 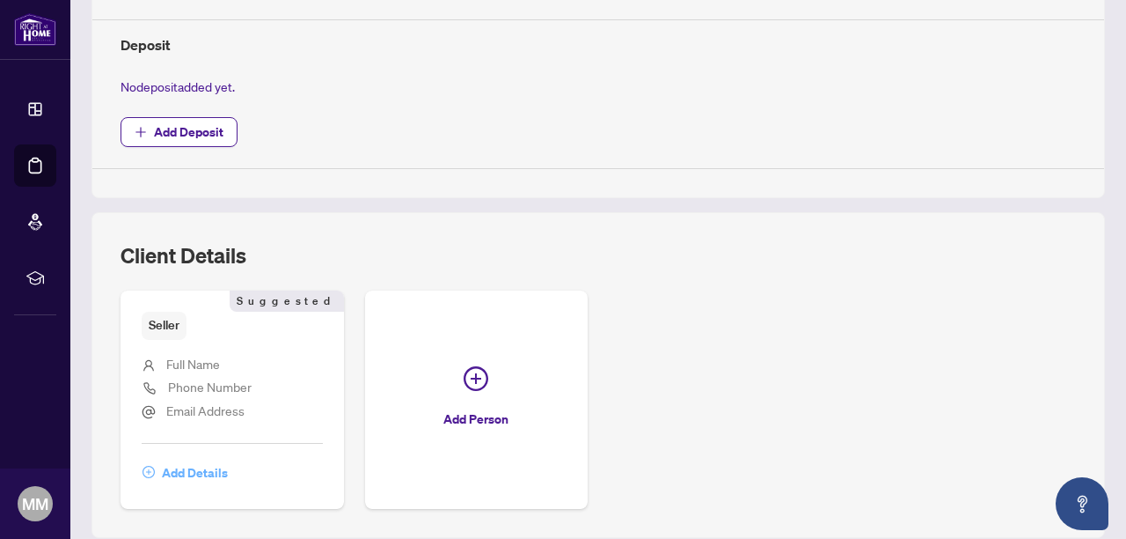 What do you see at coordinates (188, 132) in the screenshot?
I see `span: Add Deposit` at bounding box center [188, 132].